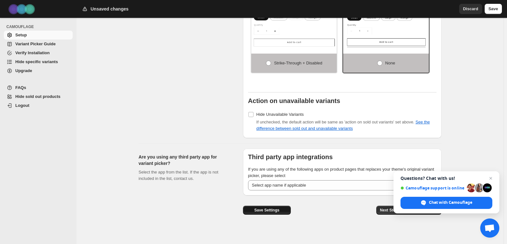 This screenshot has width=507, height=244. I want to click on span: Upgrade, so click(24, 71).